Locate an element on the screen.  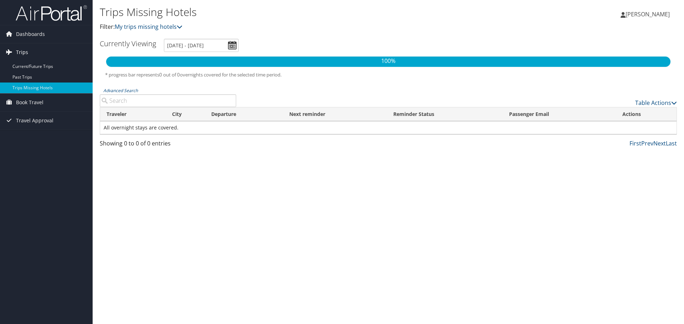
p: 100% is located at coordinates (388, 61).